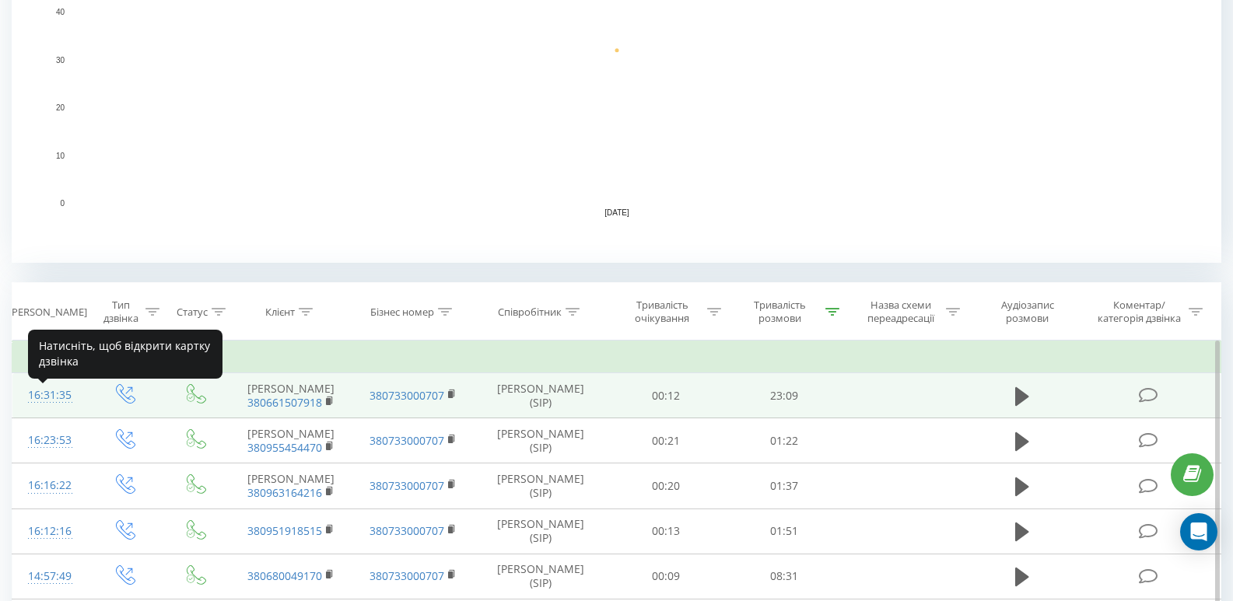 The image size is (1233, 601). Describe the element at coordinates (784, 531) in the screenshot. I see `td: 01:51` at that location.